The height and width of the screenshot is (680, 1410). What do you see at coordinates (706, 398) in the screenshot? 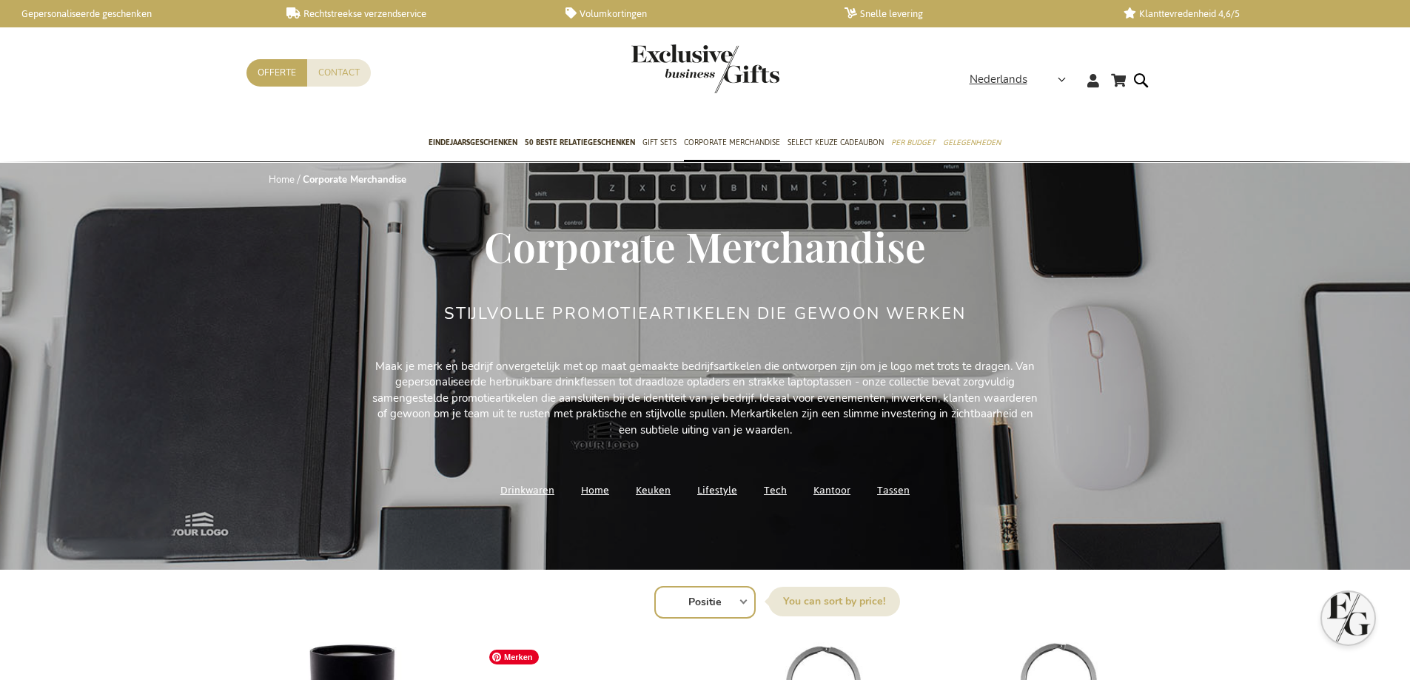
I see `p: Maak je merk en bedrijf onvergetelijk met op maat gemaakte bedrijfsartikelen die ontworpen zijn o...` at bounding box center [706, 398].